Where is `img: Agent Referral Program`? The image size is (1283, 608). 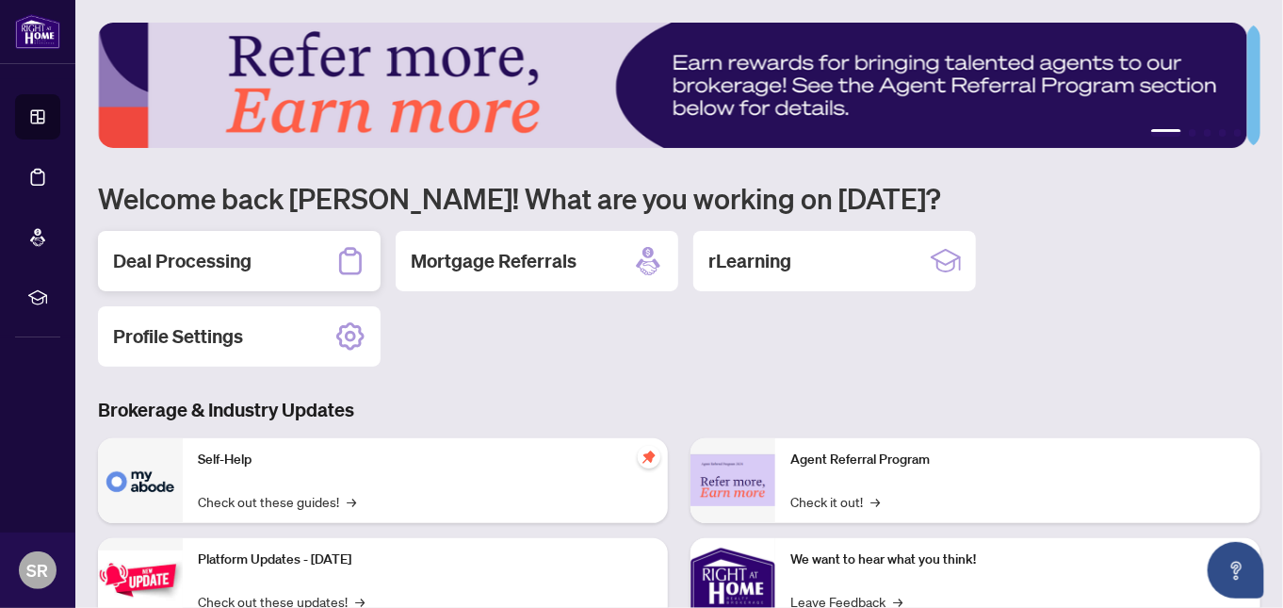 img: Agent Referral Program is located at coordinates (733, 480).